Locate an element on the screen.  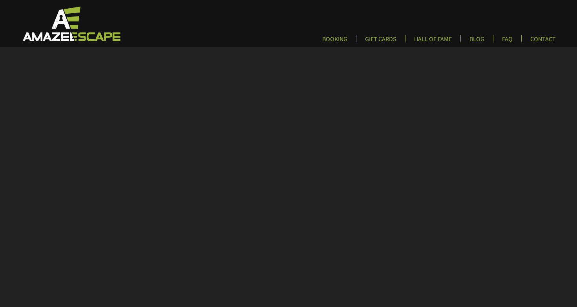
a: FAQ is located at coordinates (507, 42).